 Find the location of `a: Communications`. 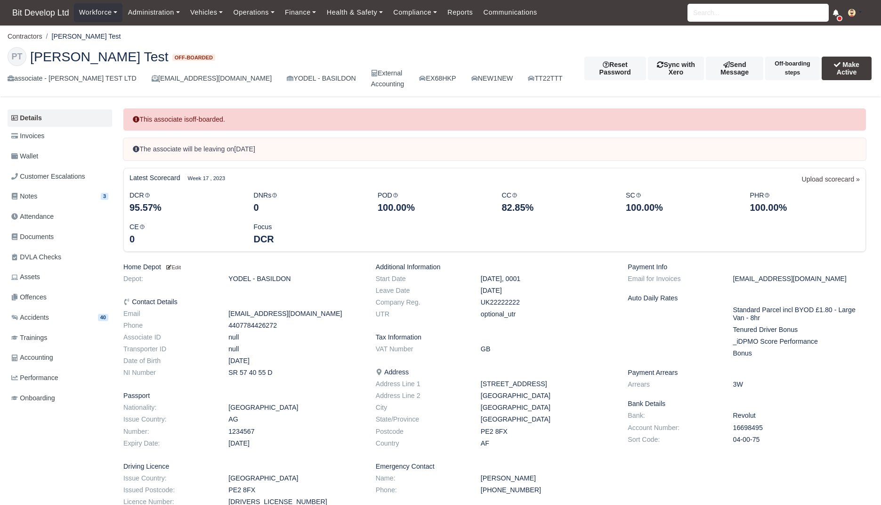

a: Communications is located at coordinates (510, 12).